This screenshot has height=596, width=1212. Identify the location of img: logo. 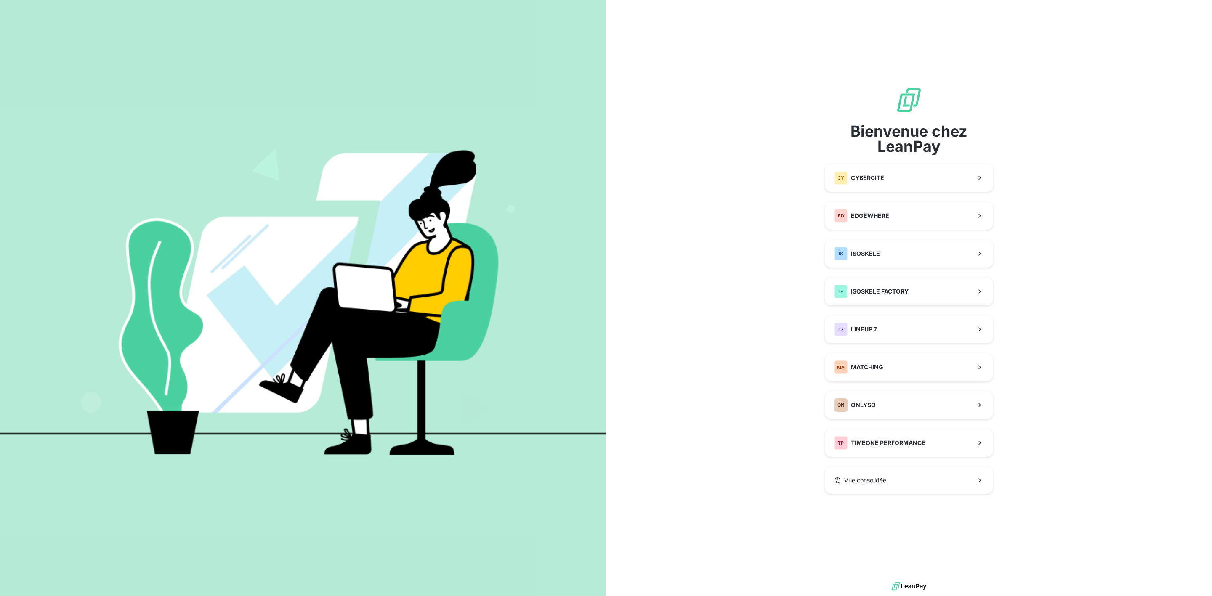
(909, 587).